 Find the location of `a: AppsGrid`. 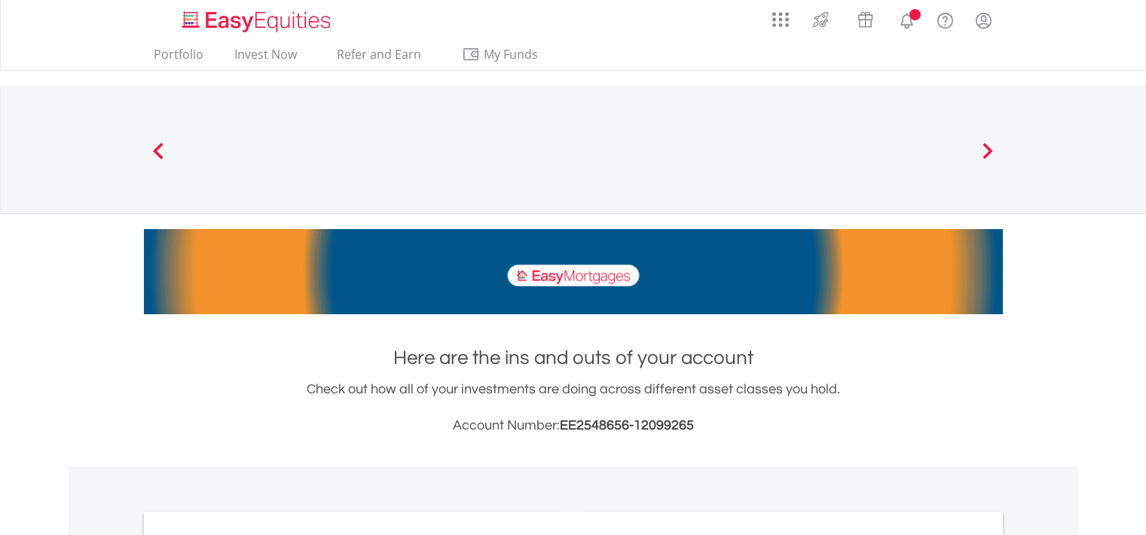

a: AppsGrid is located at coordinates (781, 16).